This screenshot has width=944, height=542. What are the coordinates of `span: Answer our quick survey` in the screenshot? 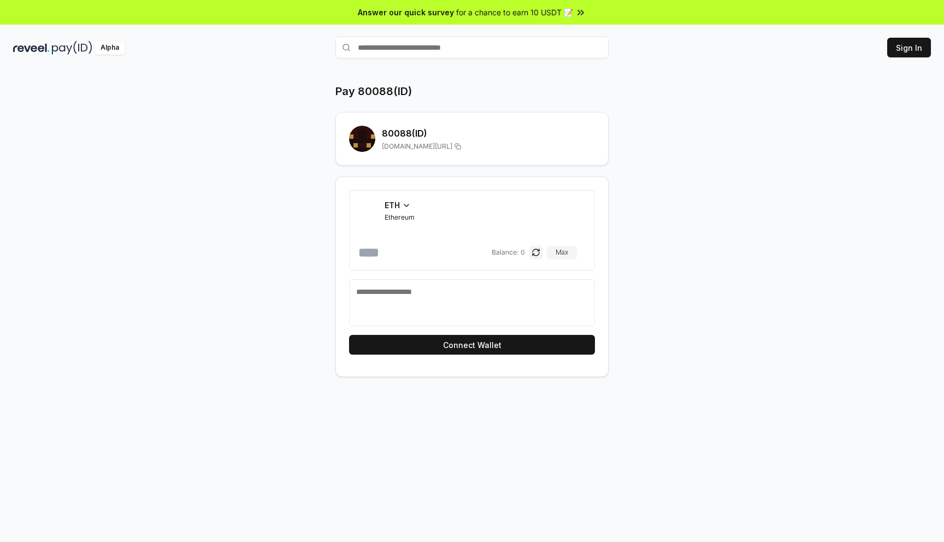 It's located at (406, 12).